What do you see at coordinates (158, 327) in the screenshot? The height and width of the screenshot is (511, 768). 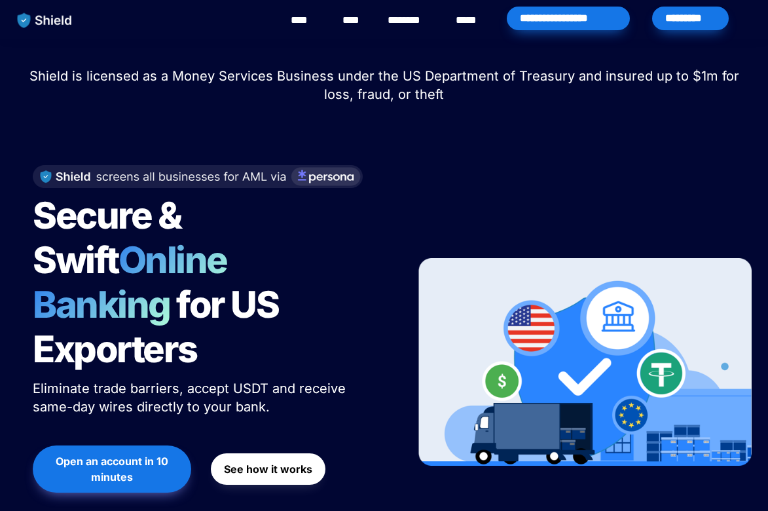 I see `span: for US Exporters` at bounding box center [158, 327].